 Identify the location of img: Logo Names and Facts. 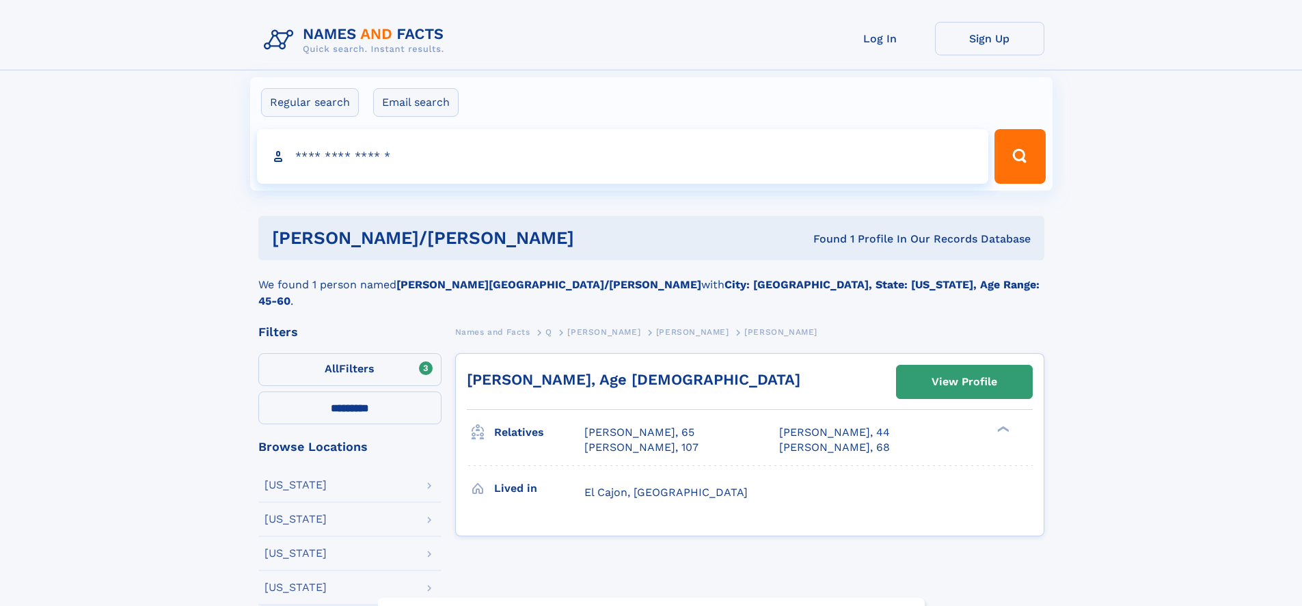
(357, 40).